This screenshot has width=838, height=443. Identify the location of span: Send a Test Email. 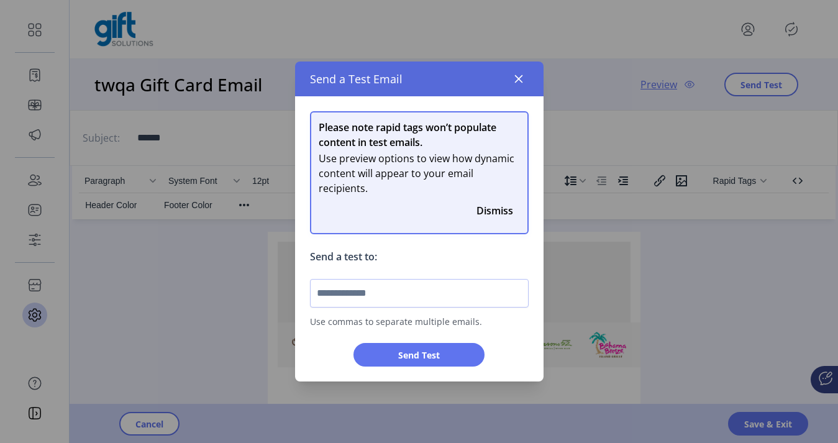
(356, 79).